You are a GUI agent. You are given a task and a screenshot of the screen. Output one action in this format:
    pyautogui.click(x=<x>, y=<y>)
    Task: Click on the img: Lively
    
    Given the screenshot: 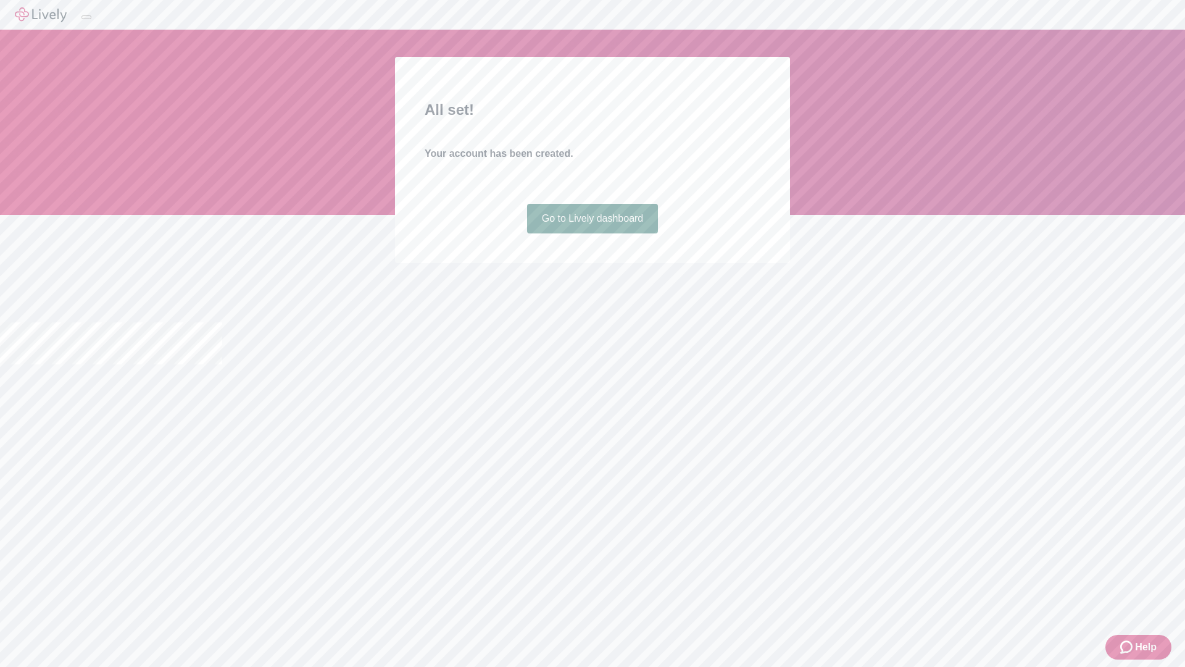 What is the action you would take?
    pyautogui.click(x=41, y=15)
    